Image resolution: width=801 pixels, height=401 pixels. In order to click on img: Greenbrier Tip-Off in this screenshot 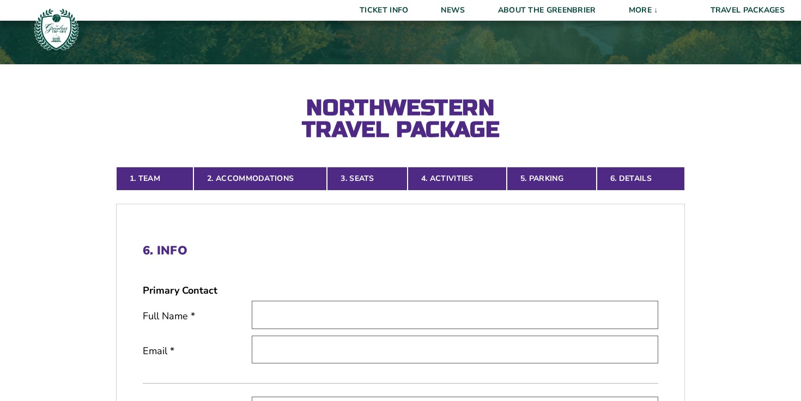, I will do `click(56, 29)`.